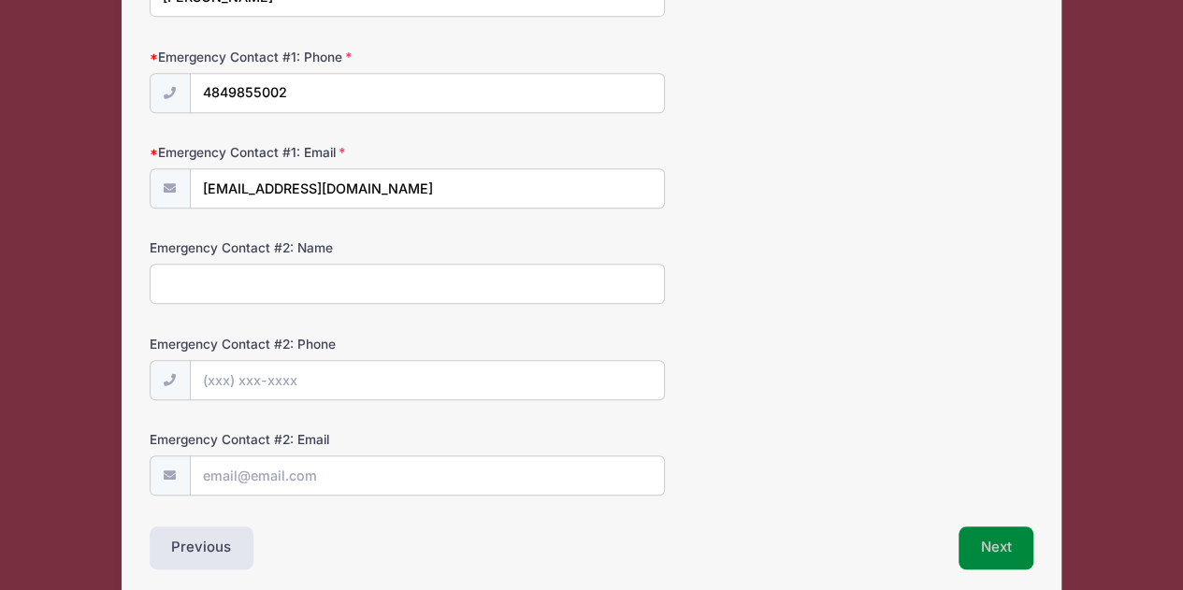  Describe the element at coordinates (297, 152) in the screenshot. I see `label: Emergency Contact #1: Email` at that location.